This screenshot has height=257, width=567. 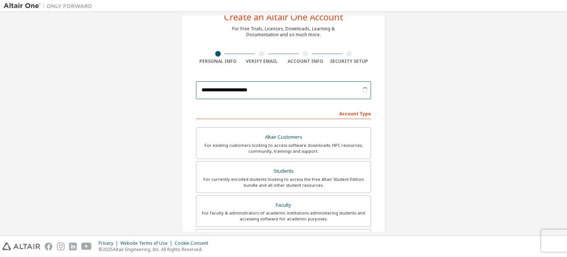 What do you see at coordinates (147, 243) in the screenshot?
I see `div: Website Terms of Use` at bounding box center [147, 243].